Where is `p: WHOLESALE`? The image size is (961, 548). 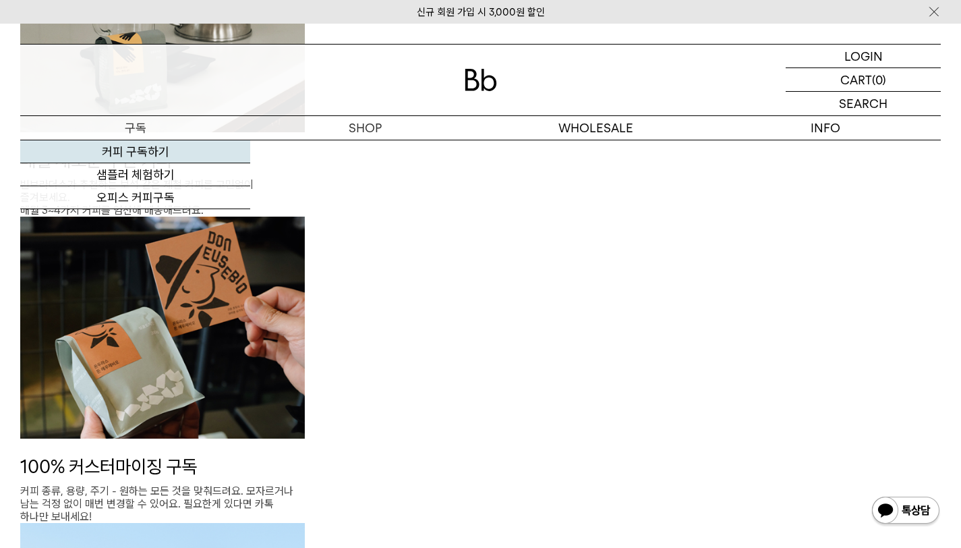 p: WHOLESALE is located at coordinates (596, 127).